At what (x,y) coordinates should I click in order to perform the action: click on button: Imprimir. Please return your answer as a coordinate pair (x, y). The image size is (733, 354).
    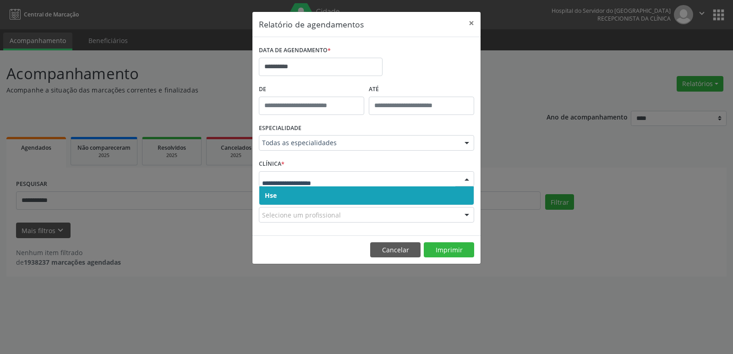
    Looking at the image, I should click on (449, 250).